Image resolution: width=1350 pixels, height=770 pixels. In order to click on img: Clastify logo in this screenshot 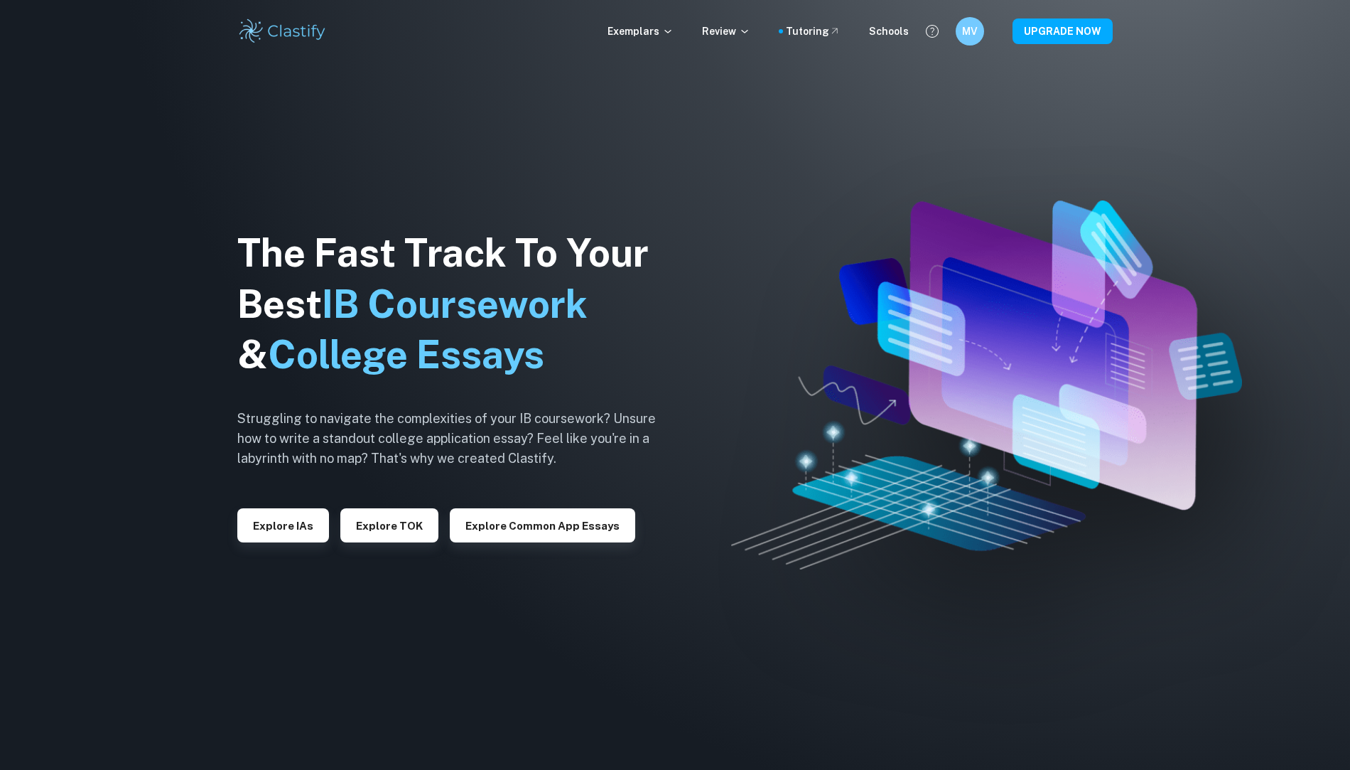, I will do `click(282, 31)`.